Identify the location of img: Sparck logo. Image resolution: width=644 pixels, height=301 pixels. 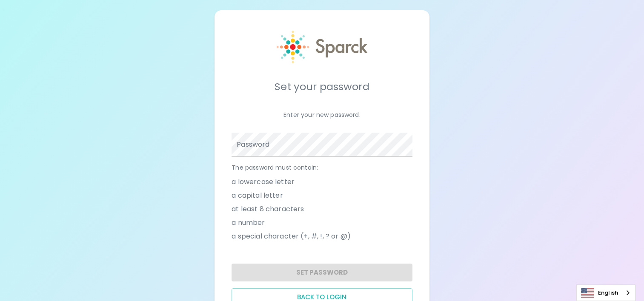
(322, 47).